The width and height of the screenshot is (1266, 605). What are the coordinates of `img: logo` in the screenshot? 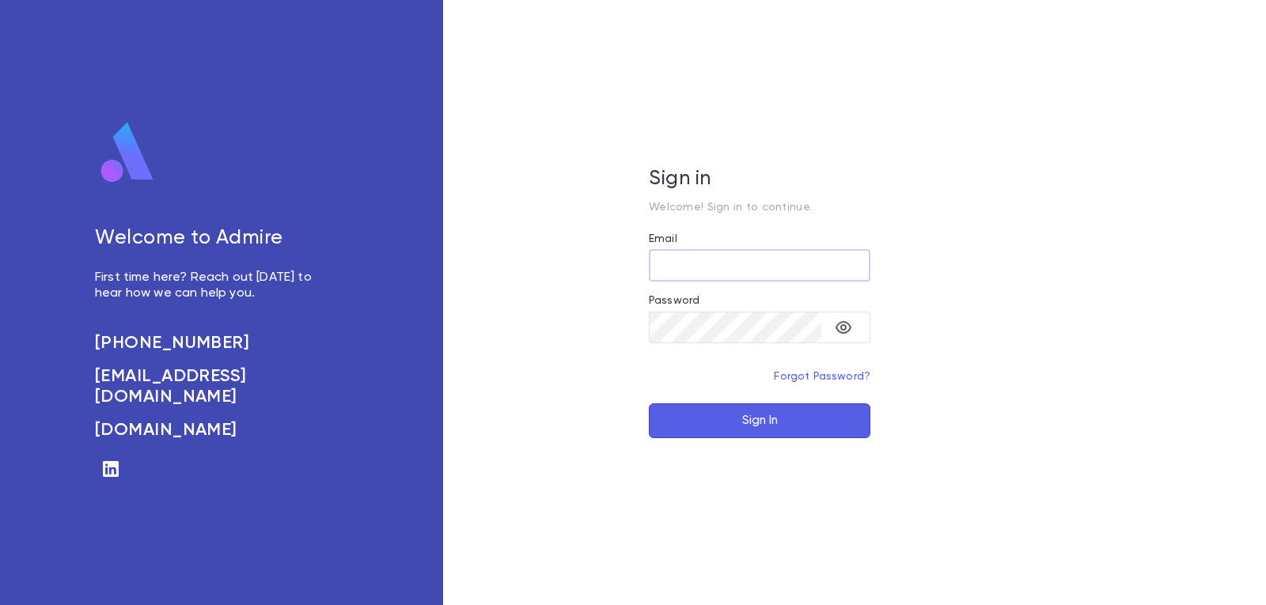 It's located at (127, 153).